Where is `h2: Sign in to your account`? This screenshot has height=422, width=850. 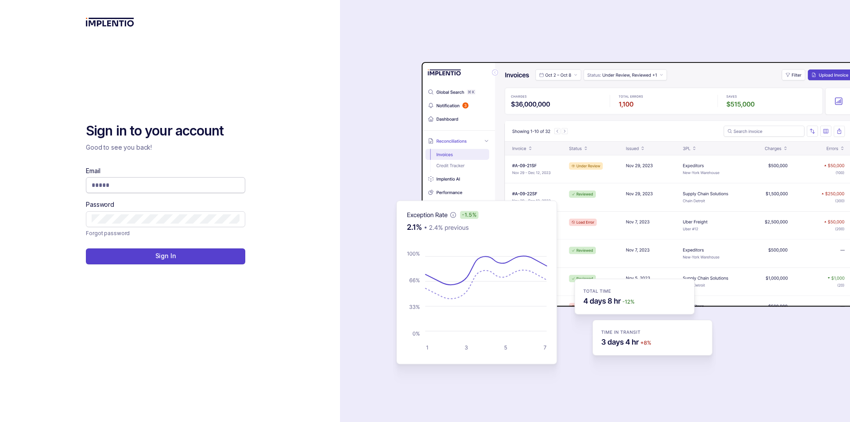
h2: Sign in to your account is located at coordinates (165, 131).